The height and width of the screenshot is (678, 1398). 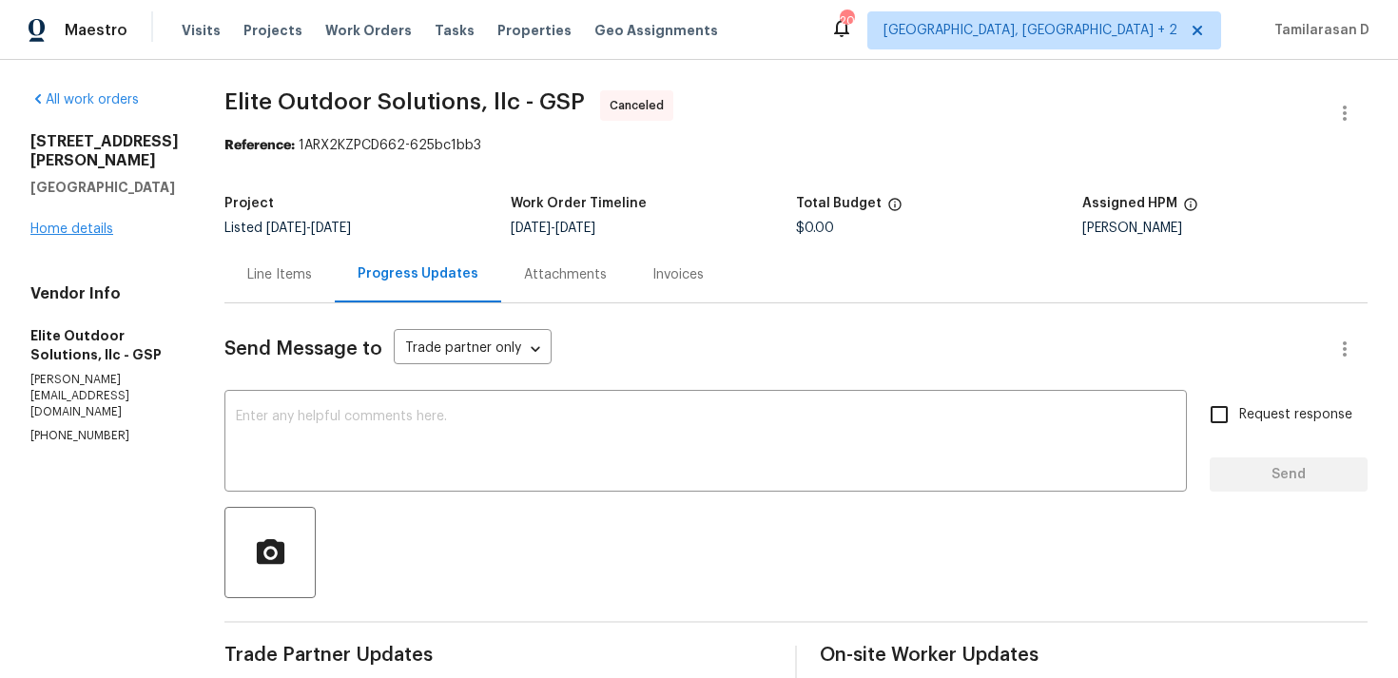 What do you see at coordinates (1295, 415) in the screenshot?
I see `span: Request response` at bounding box center [1295, 415].